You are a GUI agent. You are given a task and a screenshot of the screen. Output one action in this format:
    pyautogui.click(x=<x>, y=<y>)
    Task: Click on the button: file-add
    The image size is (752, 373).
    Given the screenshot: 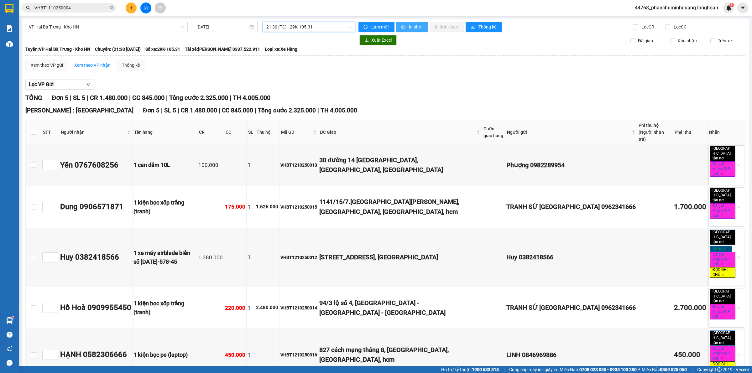 What is the action you would take?
    pyautogui.click(x=146, y=8)
    